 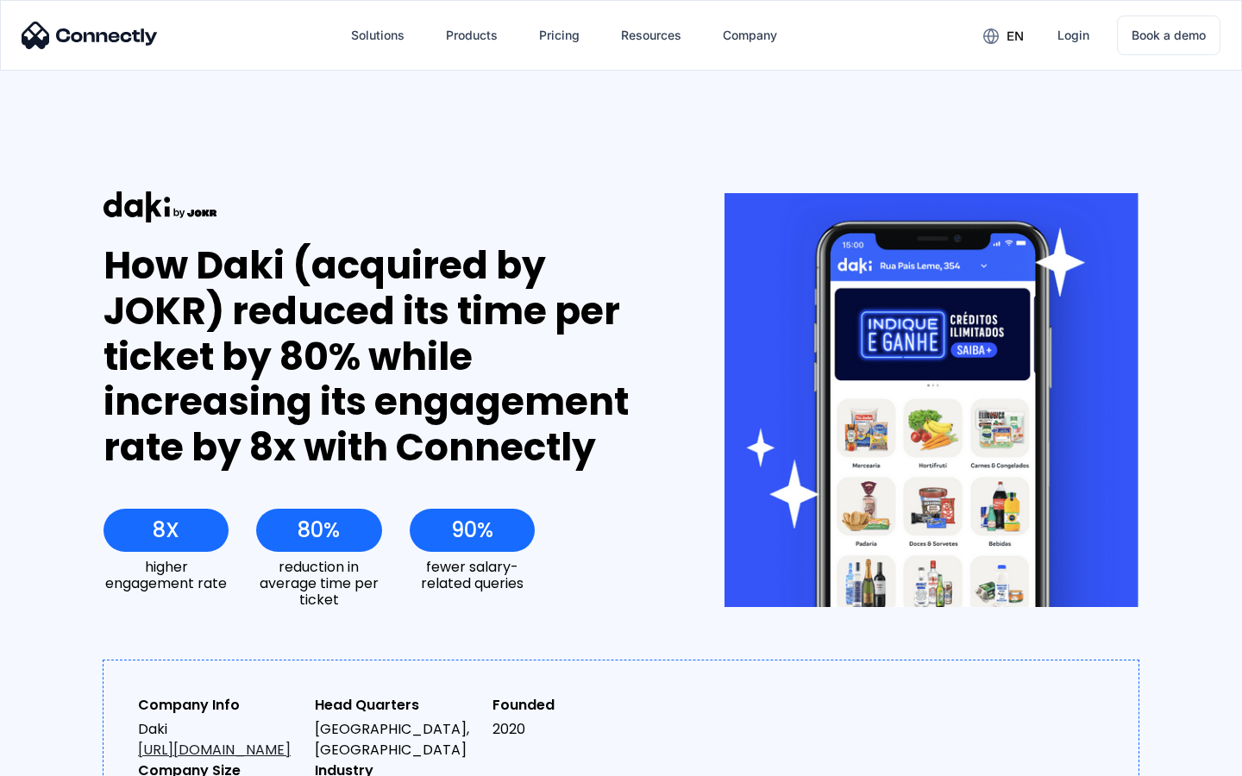 What do you see at coordinates (1073, 35) in the screenshot?
I see `div: Login` at bounding box center [1073, 35].